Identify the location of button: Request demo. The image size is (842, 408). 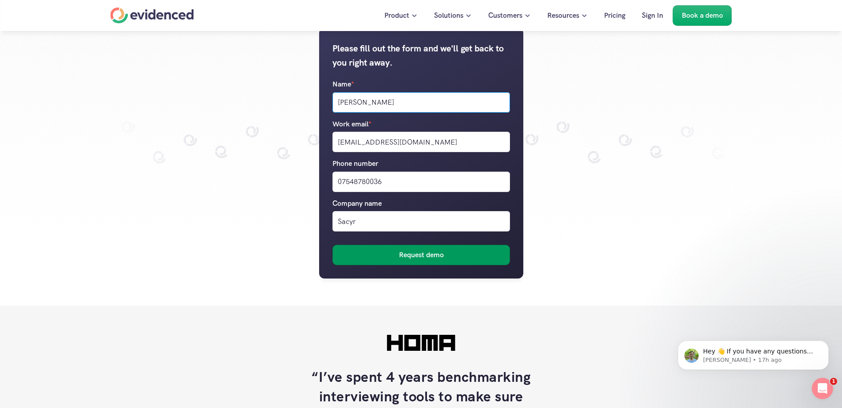
(421, 256).